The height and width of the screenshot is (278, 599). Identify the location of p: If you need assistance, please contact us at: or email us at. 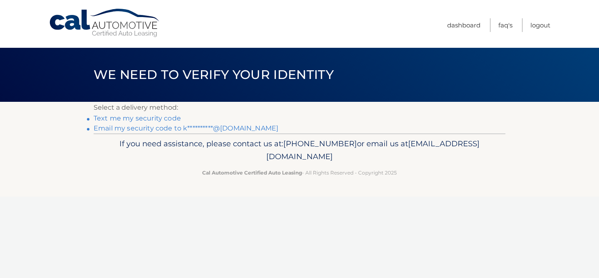
(299, 151).